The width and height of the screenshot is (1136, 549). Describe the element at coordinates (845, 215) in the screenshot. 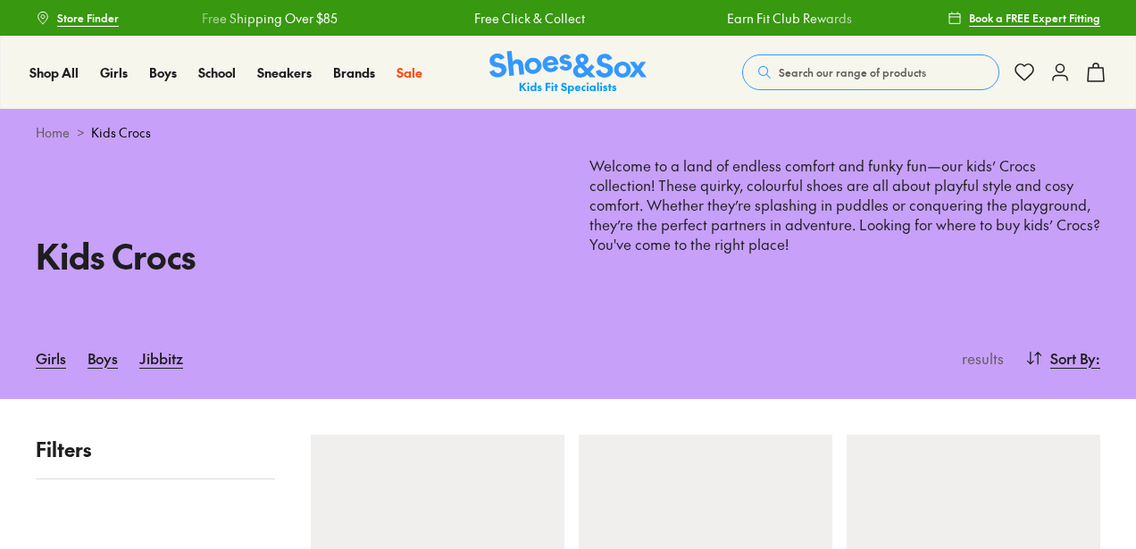

I see `p: Welcome to a land of endless comfort and funky fun—our kids’ Crocs collection! These quirky, colo...` at that location.